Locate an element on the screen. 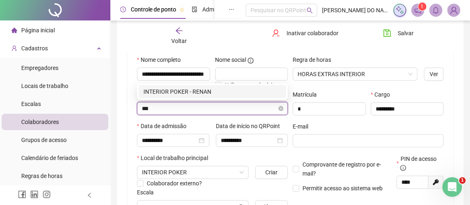 The image size is (470, 205). span: Utilizar nos relatórios is located at coordinates (251, 85).